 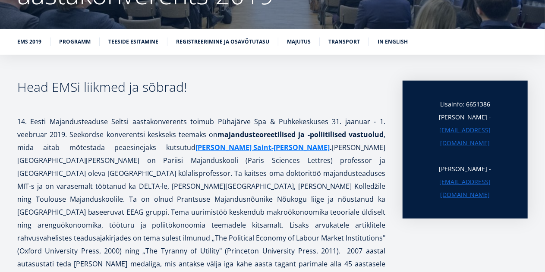 What do you see at coordinates (300, 135) in the screenshot?
I see `strong: majandusteoreetilised ja -poliitilised vastuolud` at bounding box center [300, 135].